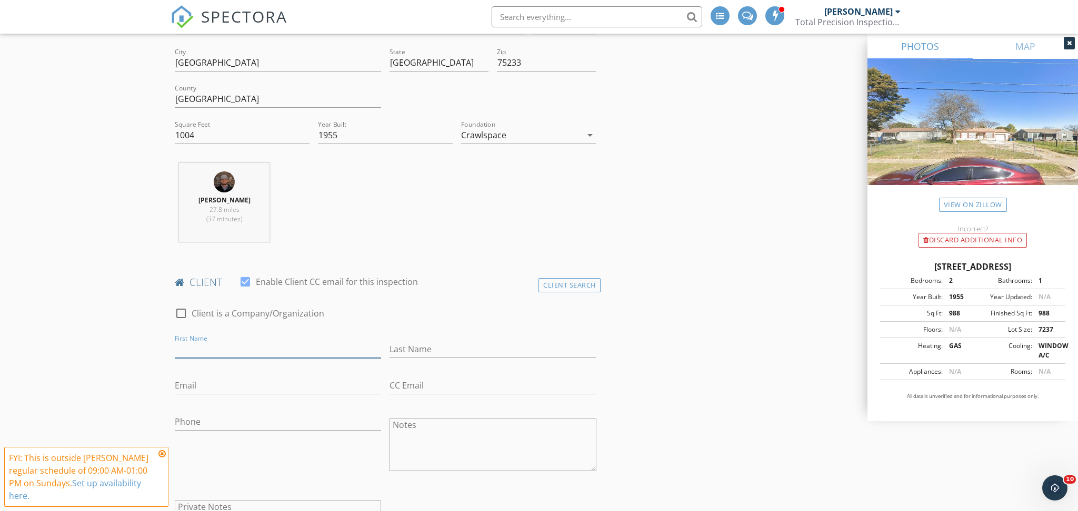  I want to click on div: WINDOW A/C, so click(1047, 351).